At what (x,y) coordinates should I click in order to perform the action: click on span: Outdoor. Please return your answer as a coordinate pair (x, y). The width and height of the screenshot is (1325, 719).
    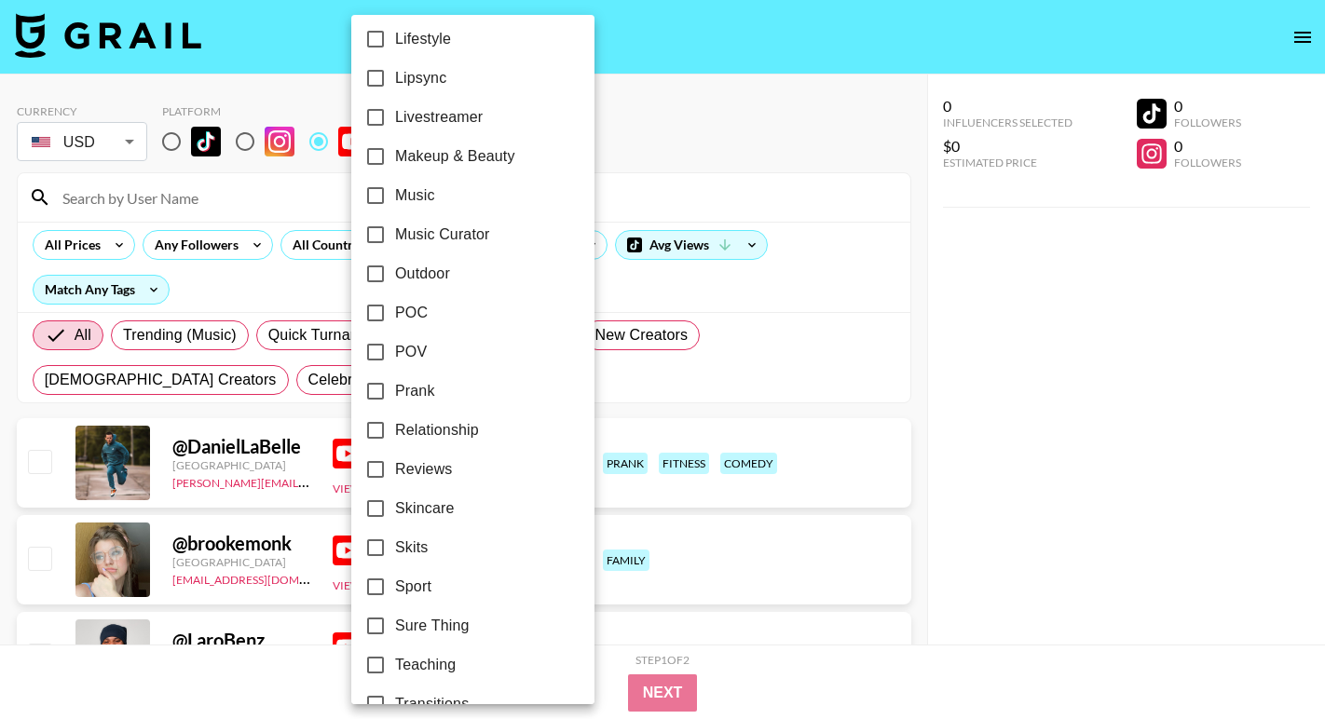
    Looking at the image, I should click on (422, 274).